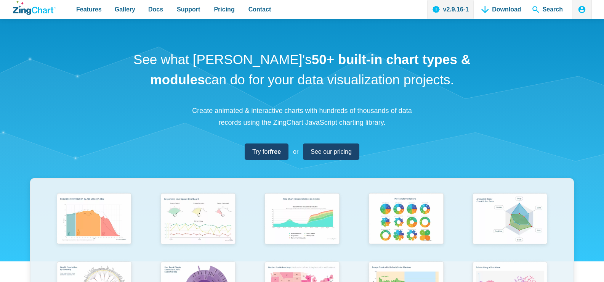  Describe the element at coordinates (302, 220) in the screenshot. I see `img: Area Chart (Displays Nodes on Hover)` at that location.